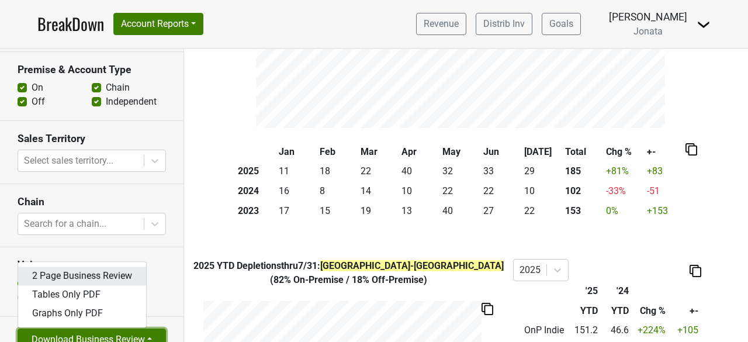 This screenshot has height=342, width=748. What do you see at coordinates (297, 152) in the screenshot?
I see `th: Jan` at bounding box center [297, 152].